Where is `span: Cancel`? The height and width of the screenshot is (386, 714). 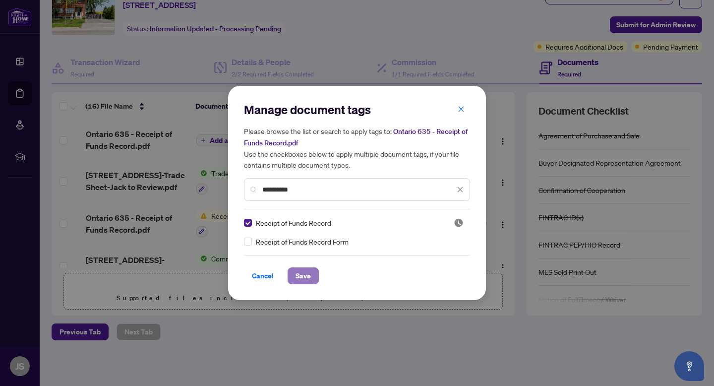
span: Cancel is located at coordinates (263, 276).